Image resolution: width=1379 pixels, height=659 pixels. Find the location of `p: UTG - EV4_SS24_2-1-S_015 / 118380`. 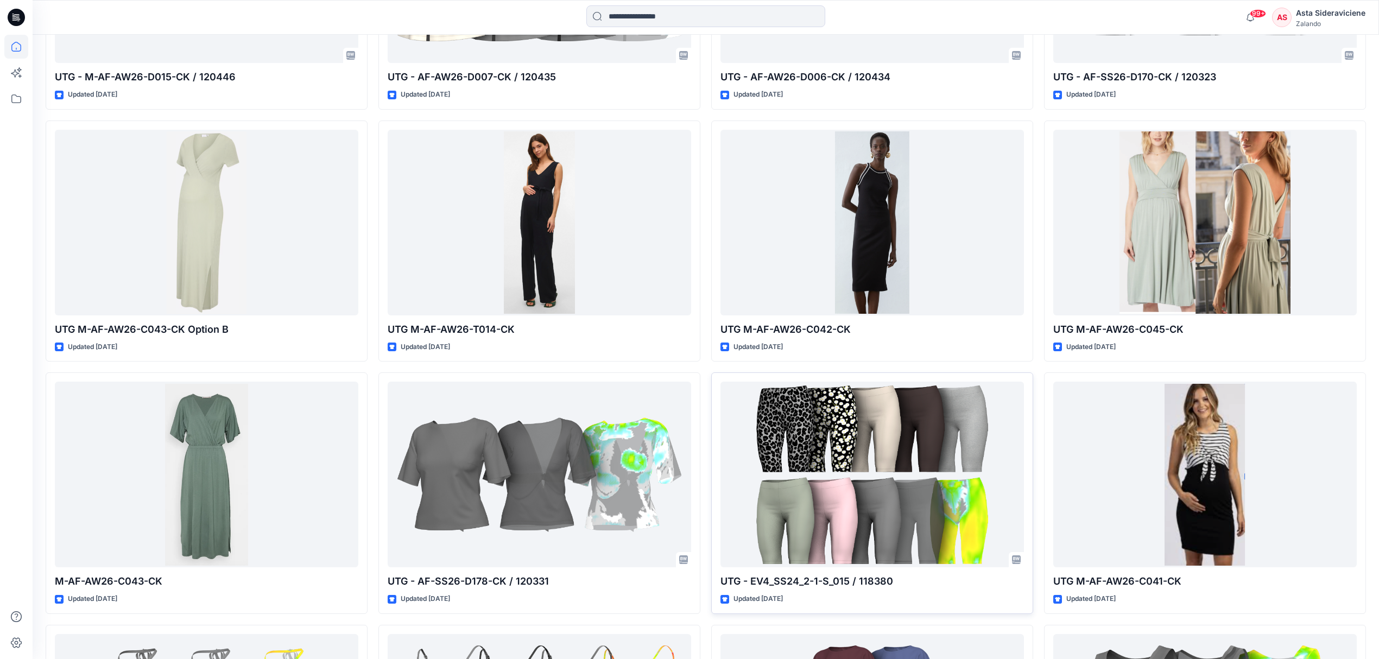

p: UTG - EV4_SS24_2-1-S_015 / 118380 is located at coordinates (872, 582).